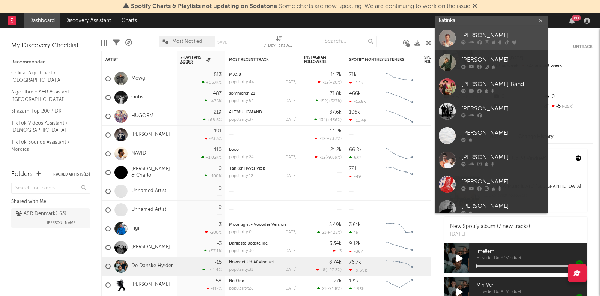 The width and height of the screenshot is (600, 296). I want to click on div: 8.74k, so click(336, 262).